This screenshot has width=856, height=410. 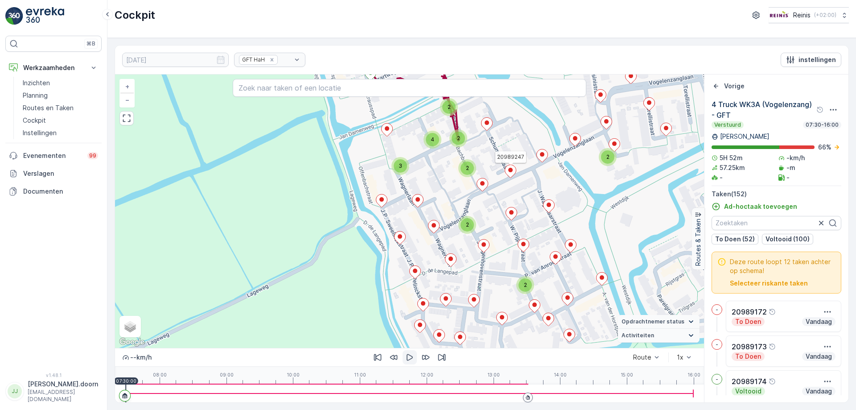 I want to click on a: Verslagen, so click(x=54, y=173).